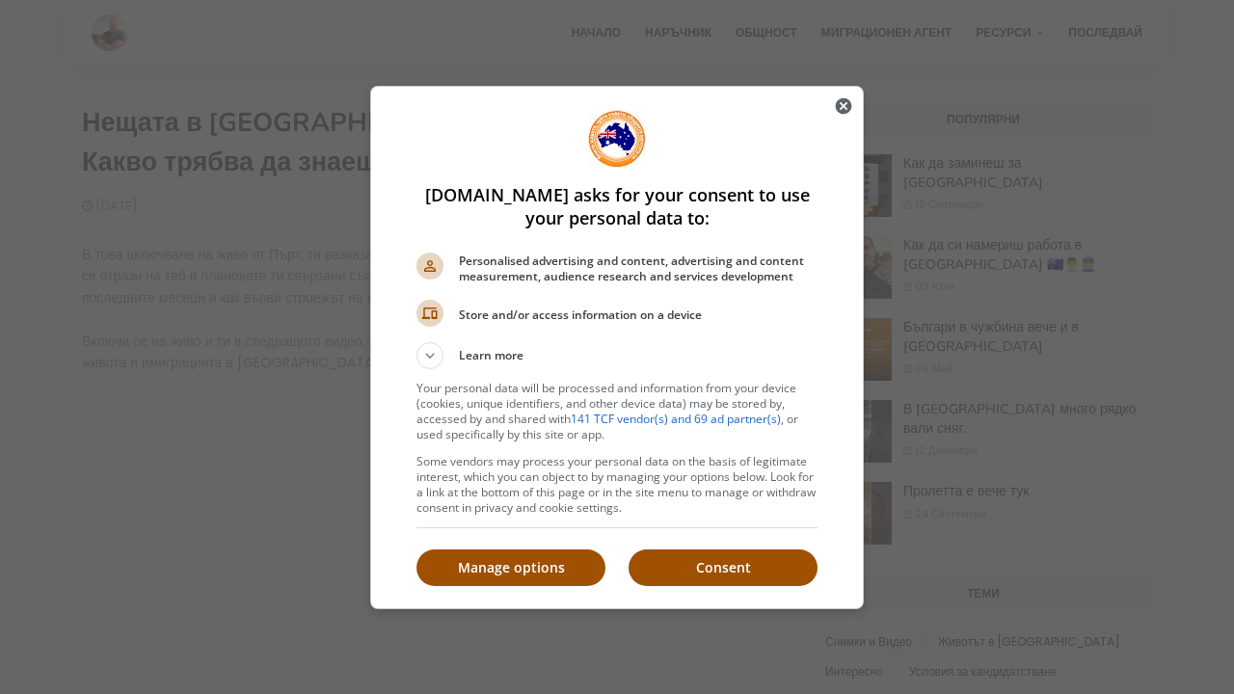 The image size is (1234, 694). What do you see at coordinates (723, 568) in the screenshot?
I see `button: Consent` at bounding box center [723, 568].